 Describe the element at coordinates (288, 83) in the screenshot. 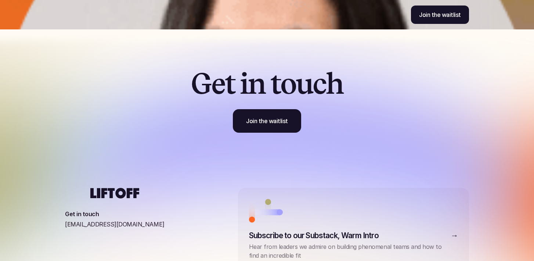

I see `span: o` at that location.